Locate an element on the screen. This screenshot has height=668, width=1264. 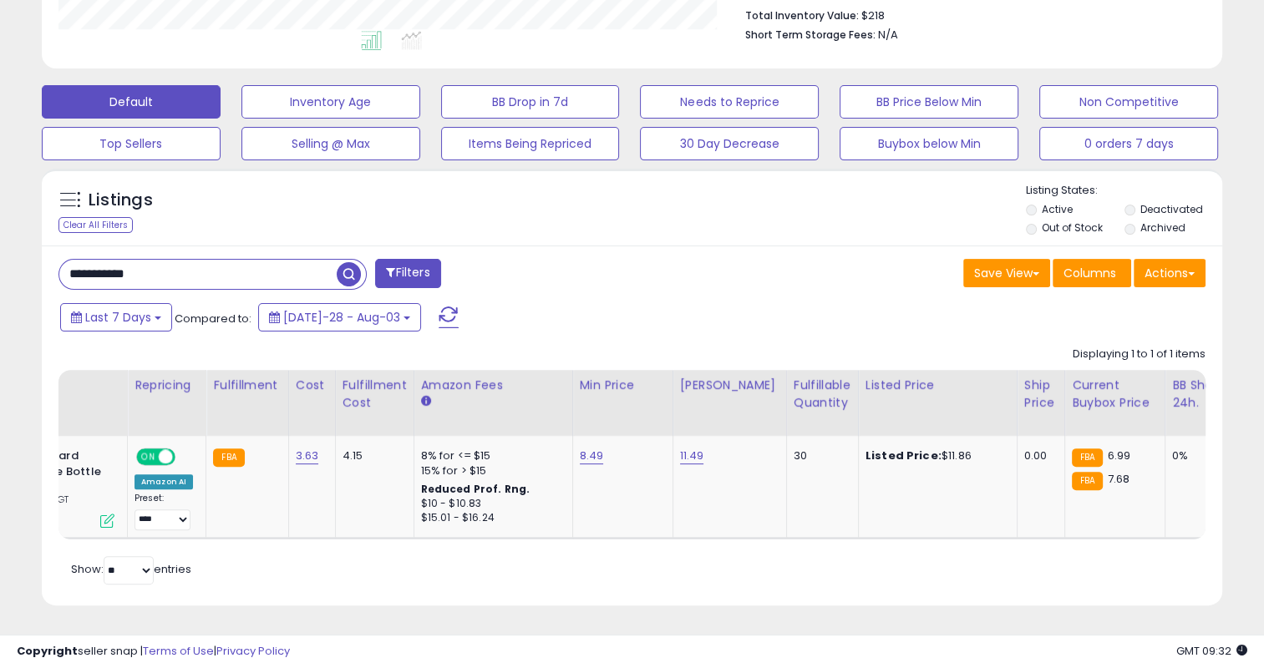
div: Displaying 1 to 1 of 1 items is located at coordinates (1138, 354).